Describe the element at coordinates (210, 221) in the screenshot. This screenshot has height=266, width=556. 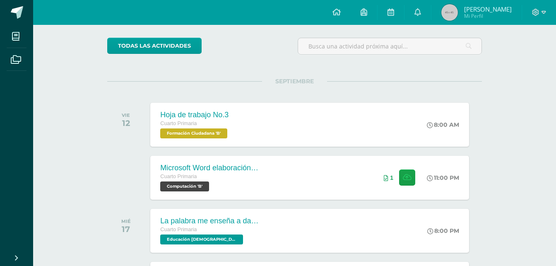
I see `div: La palabra me enseña a dar frutos` at that location.